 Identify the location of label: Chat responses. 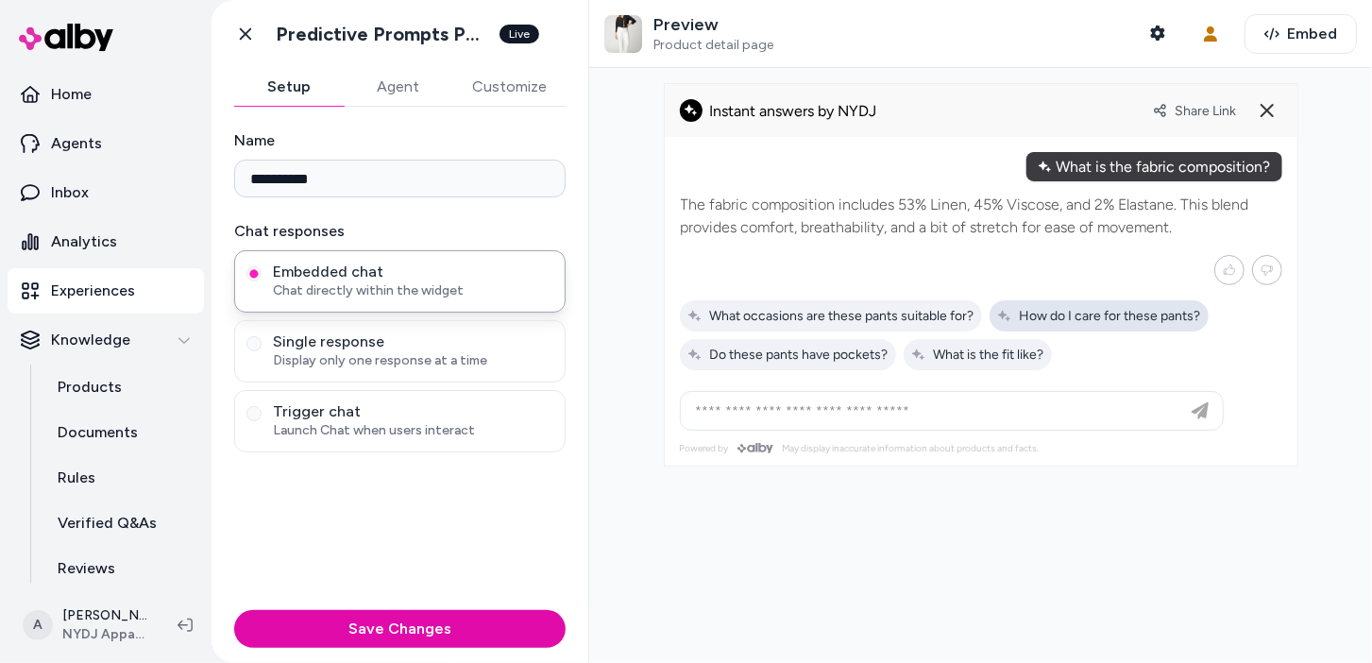
(399, 231).